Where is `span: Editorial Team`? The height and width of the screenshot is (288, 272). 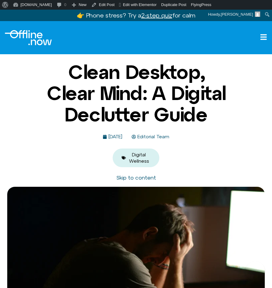 span: Editorial Team is located at coordinates (152, 137).